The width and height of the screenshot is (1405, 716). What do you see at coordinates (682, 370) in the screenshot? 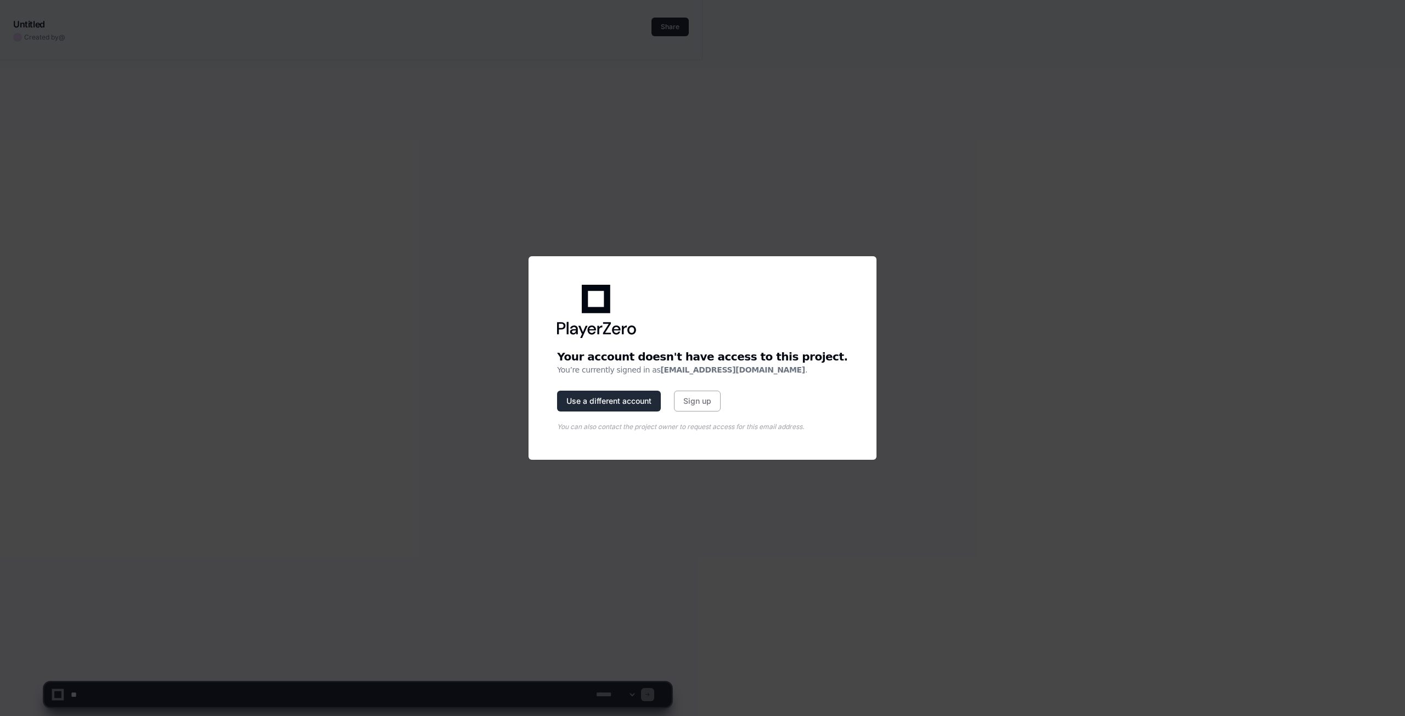
I see `span: You’re currently signed in as .` at bounding box center [682, 370].